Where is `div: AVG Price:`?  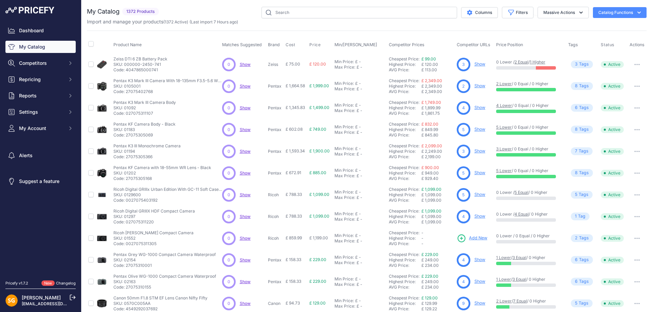
div: AVG Price: is located at coordinates (405, 92).